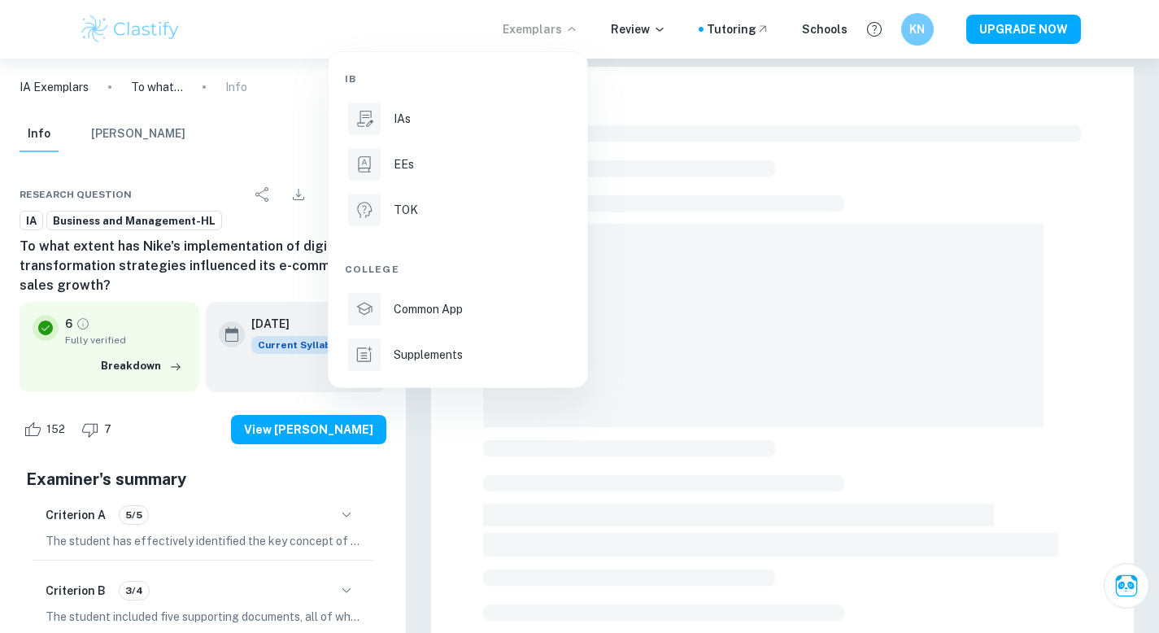 Image resolution: width=1159 pixels, height=633 pixels. What do you see at coordinates (458, 354) in the screenshot?
I see `a: Supplements` at bounding box center [458, 354].